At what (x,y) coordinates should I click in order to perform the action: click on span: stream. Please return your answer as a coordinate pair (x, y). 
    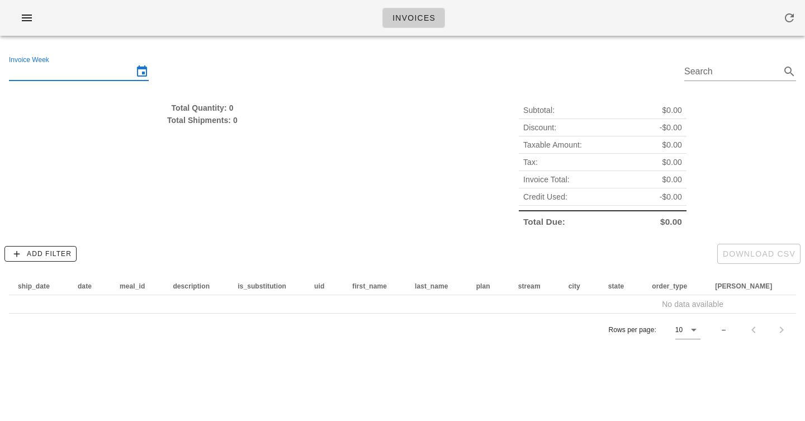
    Looking at the image, I should click on (529, 286).